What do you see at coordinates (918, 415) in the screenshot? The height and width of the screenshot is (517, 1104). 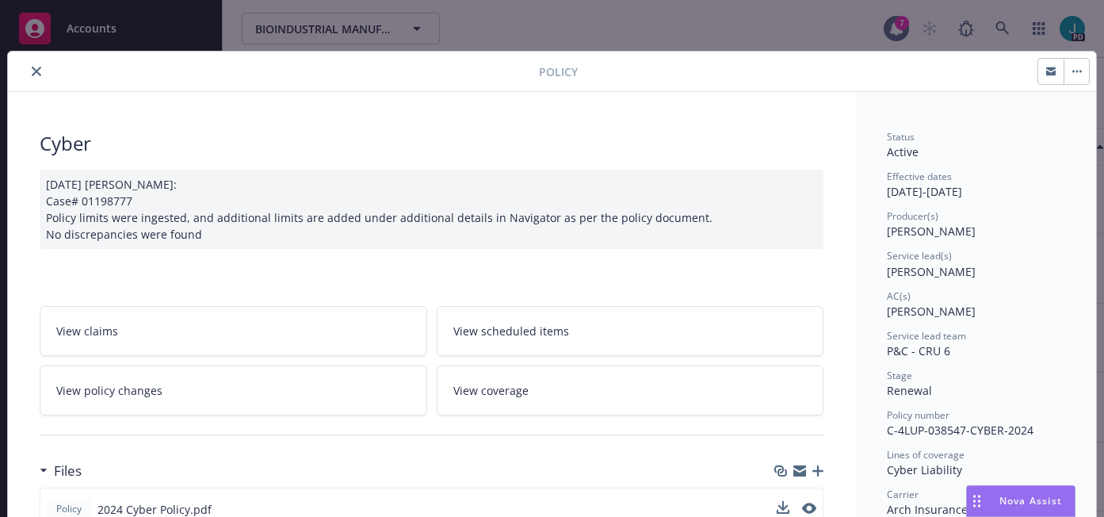 I see `span: Policy number` at bounding box center [918, 415].